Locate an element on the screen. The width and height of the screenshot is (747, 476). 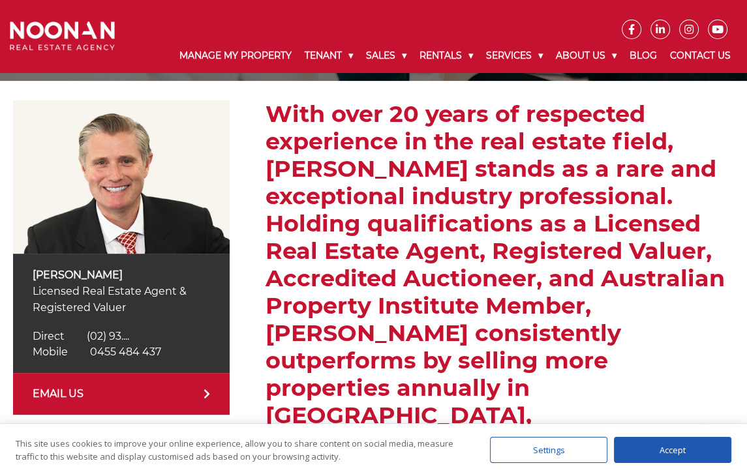
span: (02) 93.... is located at coordinates (108, 336).